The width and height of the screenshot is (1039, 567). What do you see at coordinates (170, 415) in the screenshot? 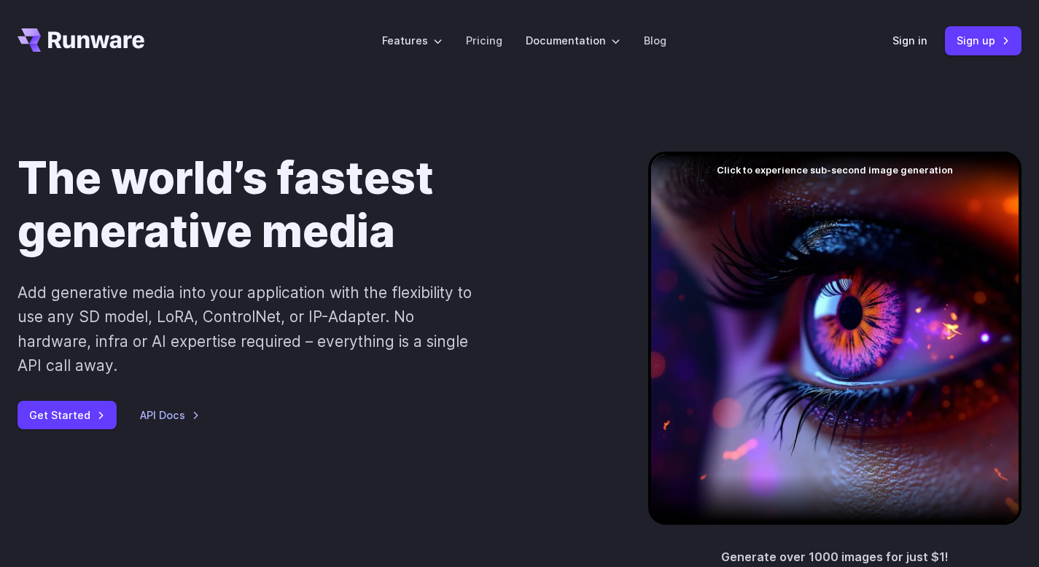
I see `a: API Docs` at bounding box center [170, 415].